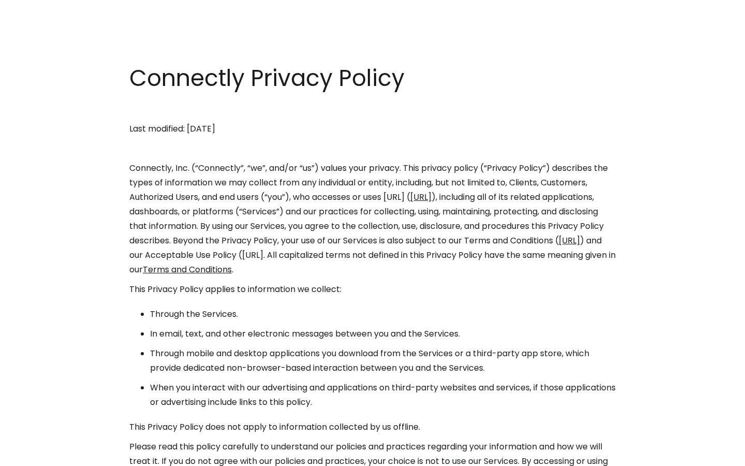 The width and height of the screenshot is (745, 466). I want to click on p: This Privacy Policy does not apply to information collected by us offline., so click(373, 427).